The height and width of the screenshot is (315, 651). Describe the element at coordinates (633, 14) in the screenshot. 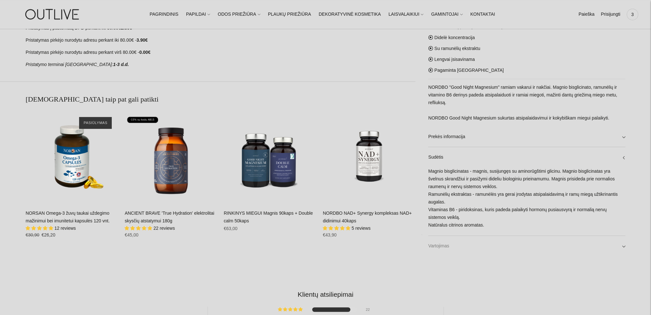

I see `a: 3` at that location.